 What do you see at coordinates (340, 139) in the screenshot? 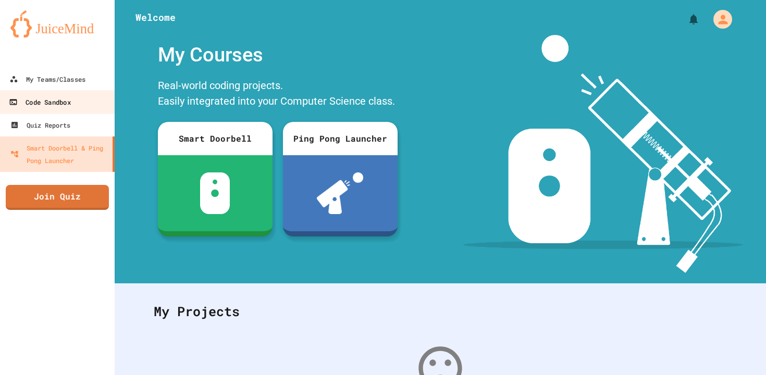
I see `div: Ping Pong Launcher` at bounding box center [340, 139].